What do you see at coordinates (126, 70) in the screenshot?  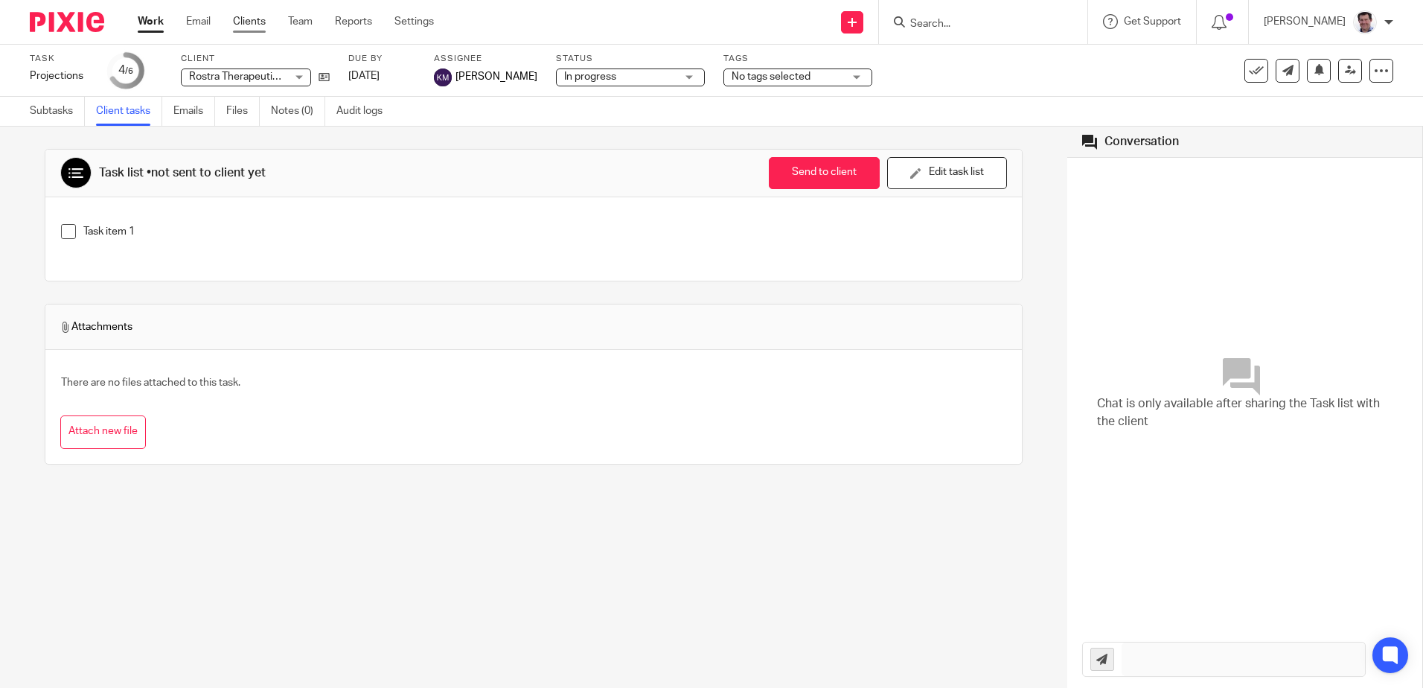 I see `div: 4` at bounding box center [126, 70].